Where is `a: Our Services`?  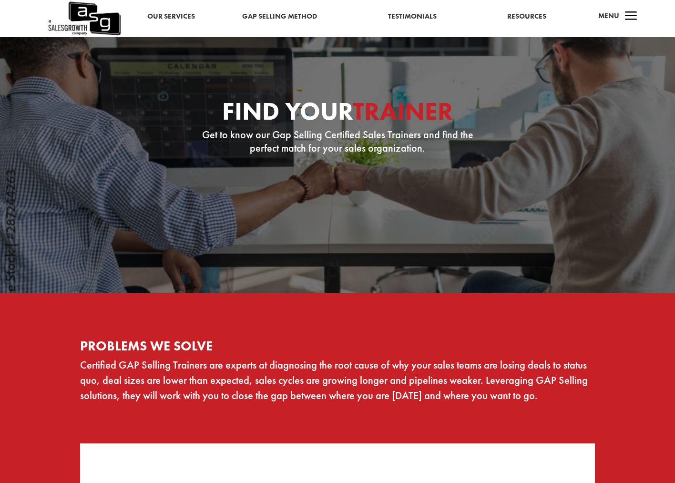 a: Our Services is located at coordinates (171, 17).